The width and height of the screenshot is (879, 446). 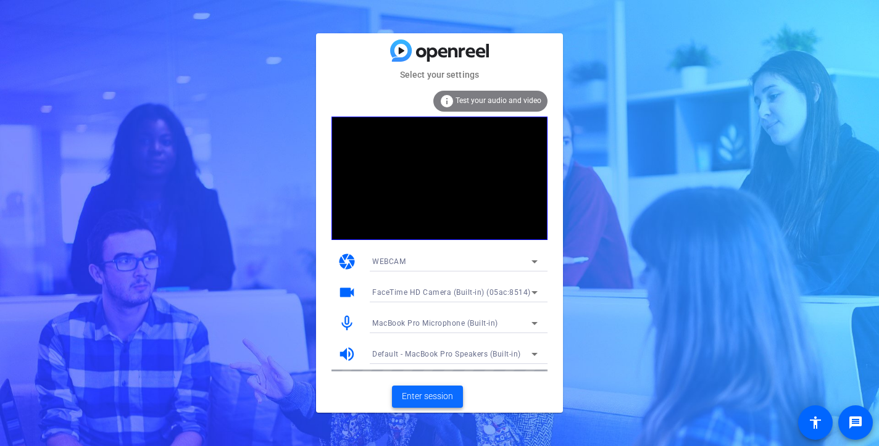 I want to click on mat-icon: videocam, so click(x=347, y=293).